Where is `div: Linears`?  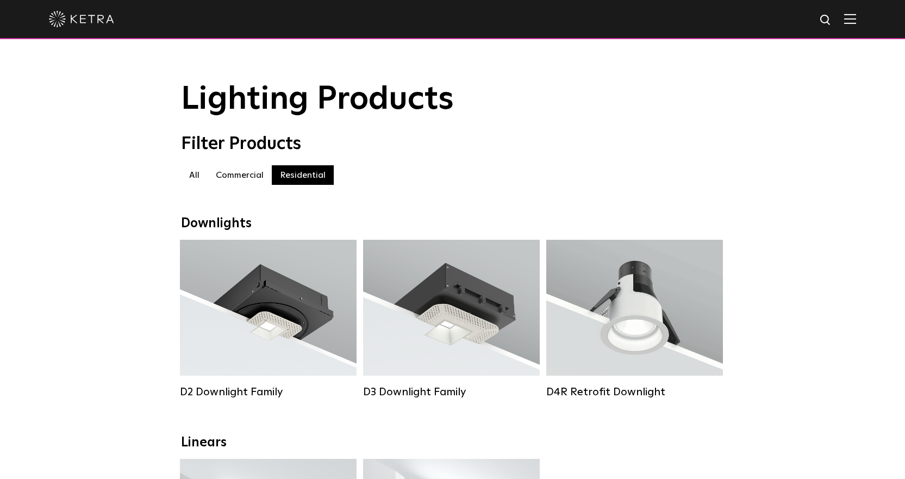 div: Linears is located at coordinates (453, 443).